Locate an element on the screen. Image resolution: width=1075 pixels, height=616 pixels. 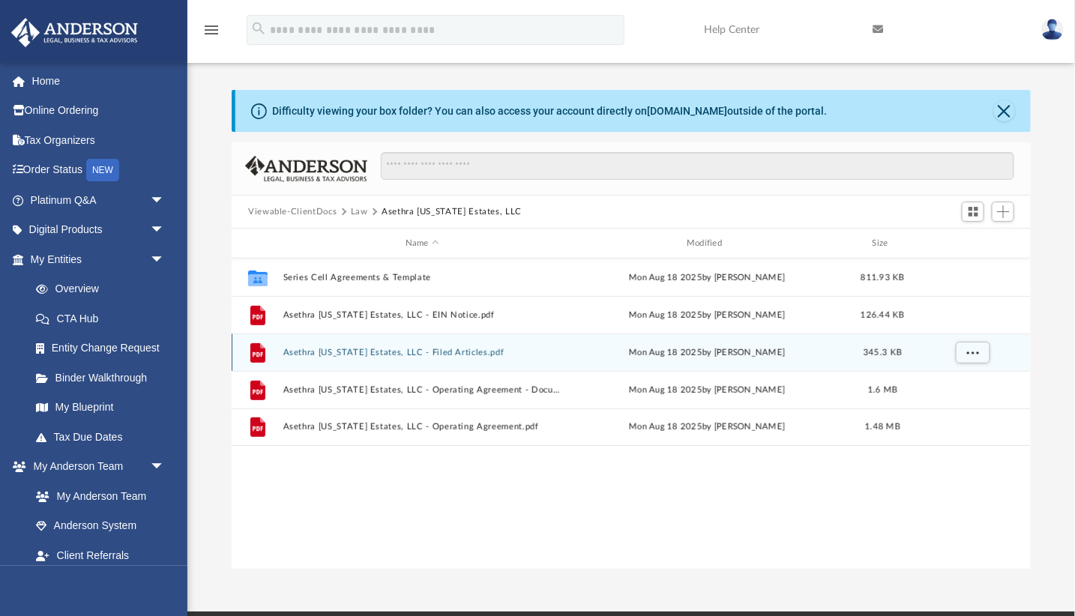
button: Viewable-ClientDocs is located at coordinates (292, 212).